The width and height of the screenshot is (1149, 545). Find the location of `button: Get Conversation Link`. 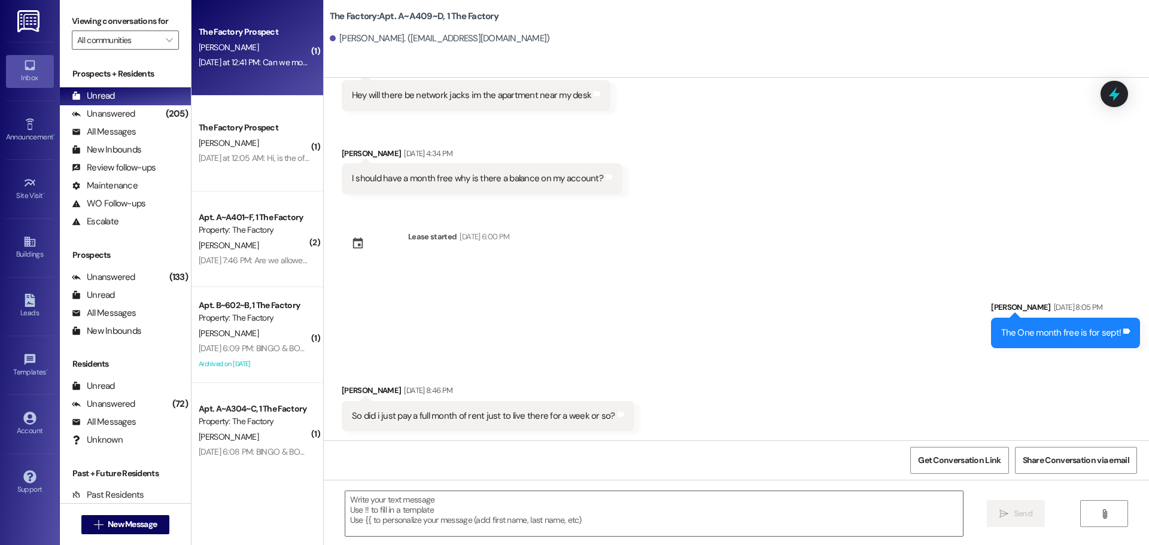

button: Get Conversation Link is located at coordinates (959, 460).